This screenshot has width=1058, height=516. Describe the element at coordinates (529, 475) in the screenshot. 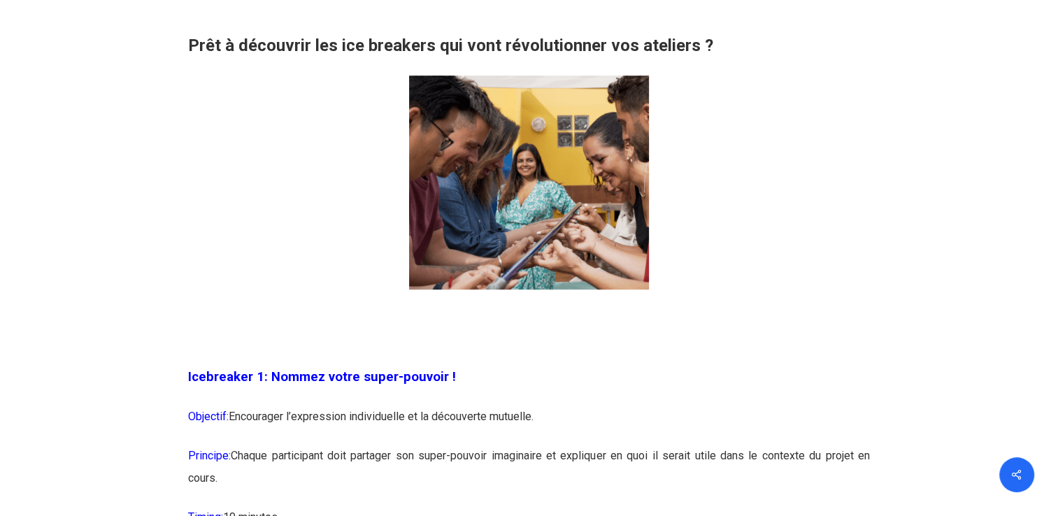

I see `p: Chaque participant doit partager son super-pouvoir imaginaire et expliquer en quoi il serait util...` at that location.